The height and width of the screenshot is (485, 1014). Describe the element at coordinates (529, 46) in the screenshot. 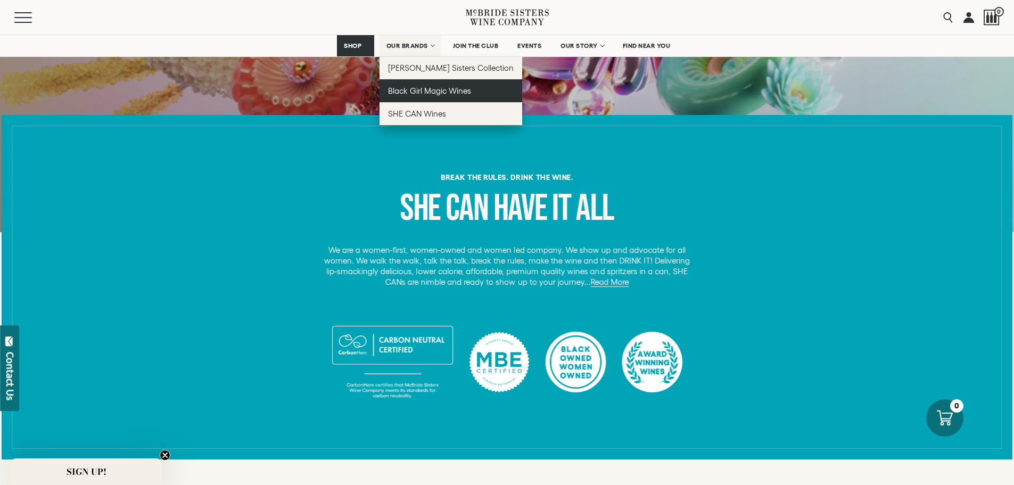

I see `a: EVENTS` at that location.